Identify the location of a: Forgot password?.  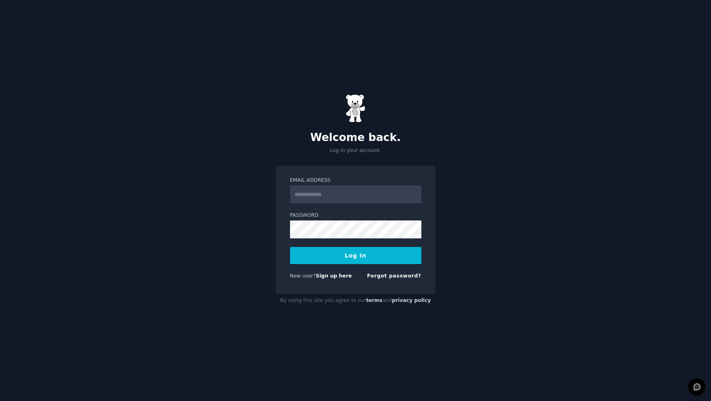
(394, 276).